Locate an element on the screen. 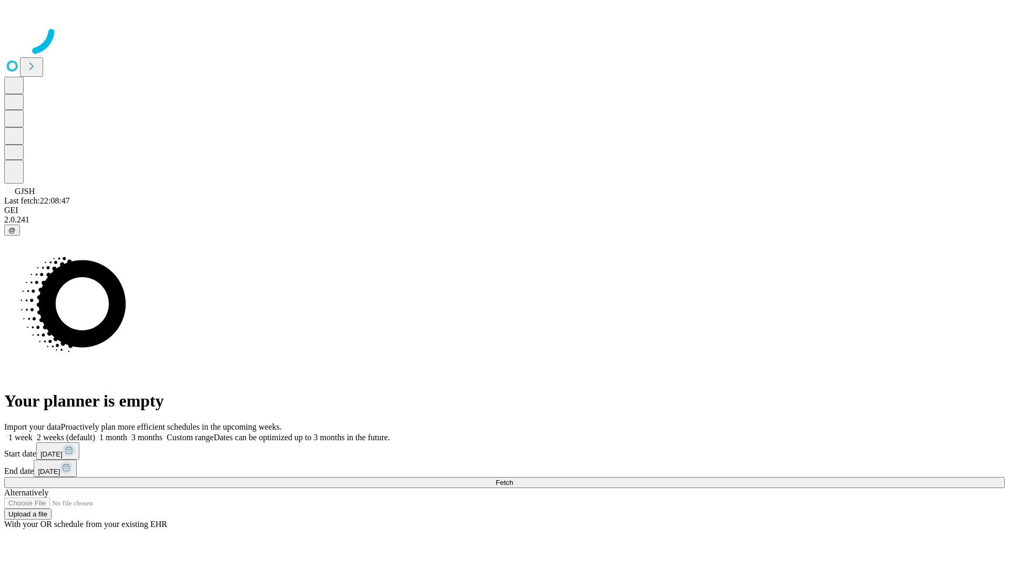  div: Start date is located at coordinates (505, 450).